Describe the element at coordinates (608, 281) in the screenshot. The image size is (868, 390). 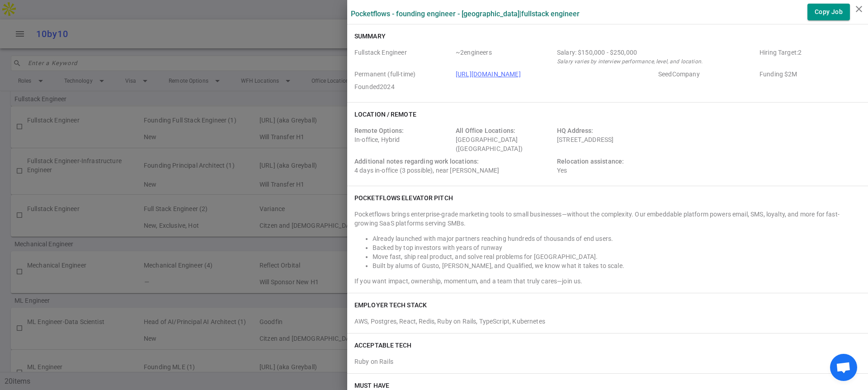
I see `div: If you want impact, ownership, momentum, and a team that truly cares—join us.` at that location.